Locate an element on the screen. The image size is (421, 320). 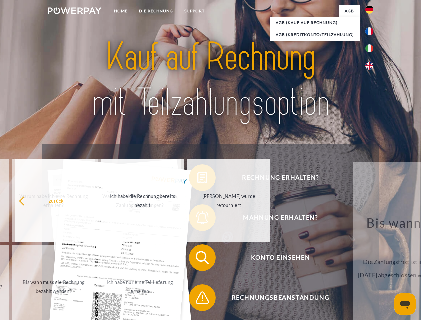
a: Konto einsehen is located at coordinates (276, 258).